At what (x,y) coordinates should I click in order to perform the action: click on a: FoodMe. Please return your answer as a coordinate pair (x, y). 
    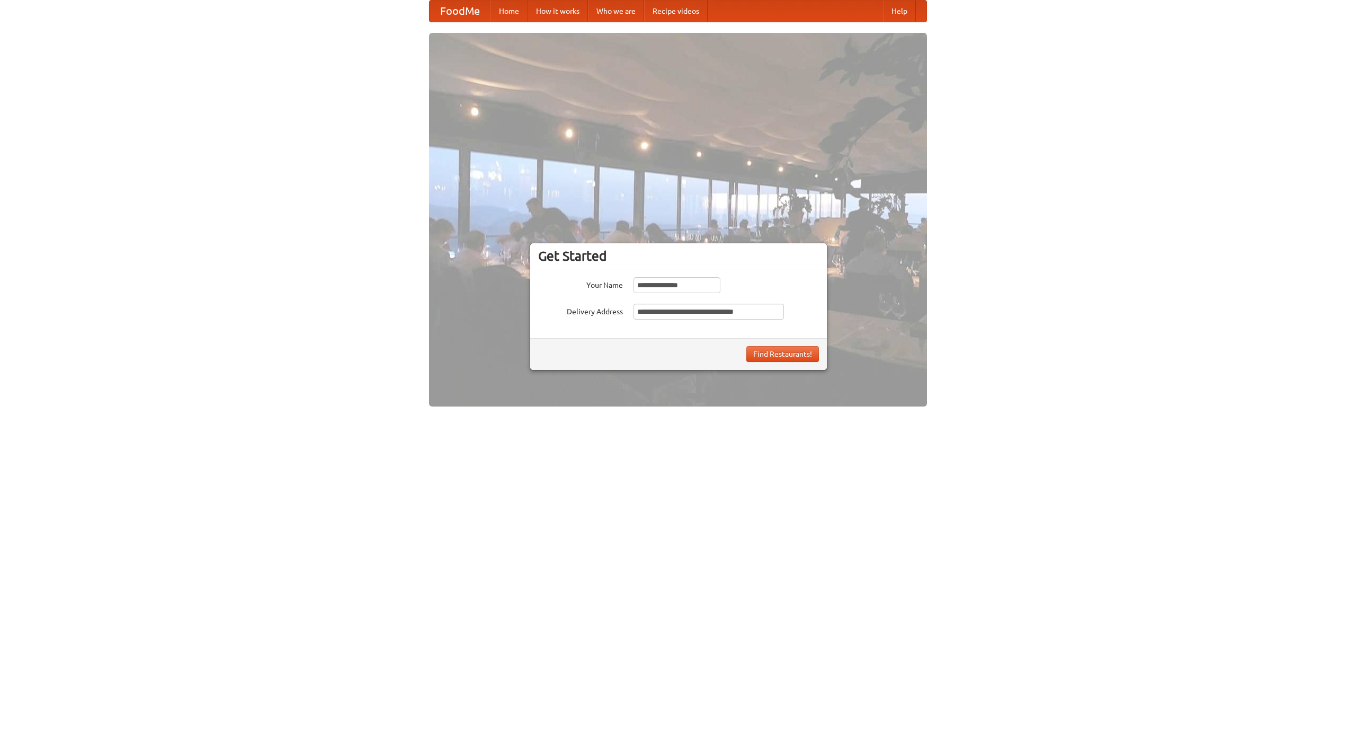
    Looking at the image, I should click on (460, 11).